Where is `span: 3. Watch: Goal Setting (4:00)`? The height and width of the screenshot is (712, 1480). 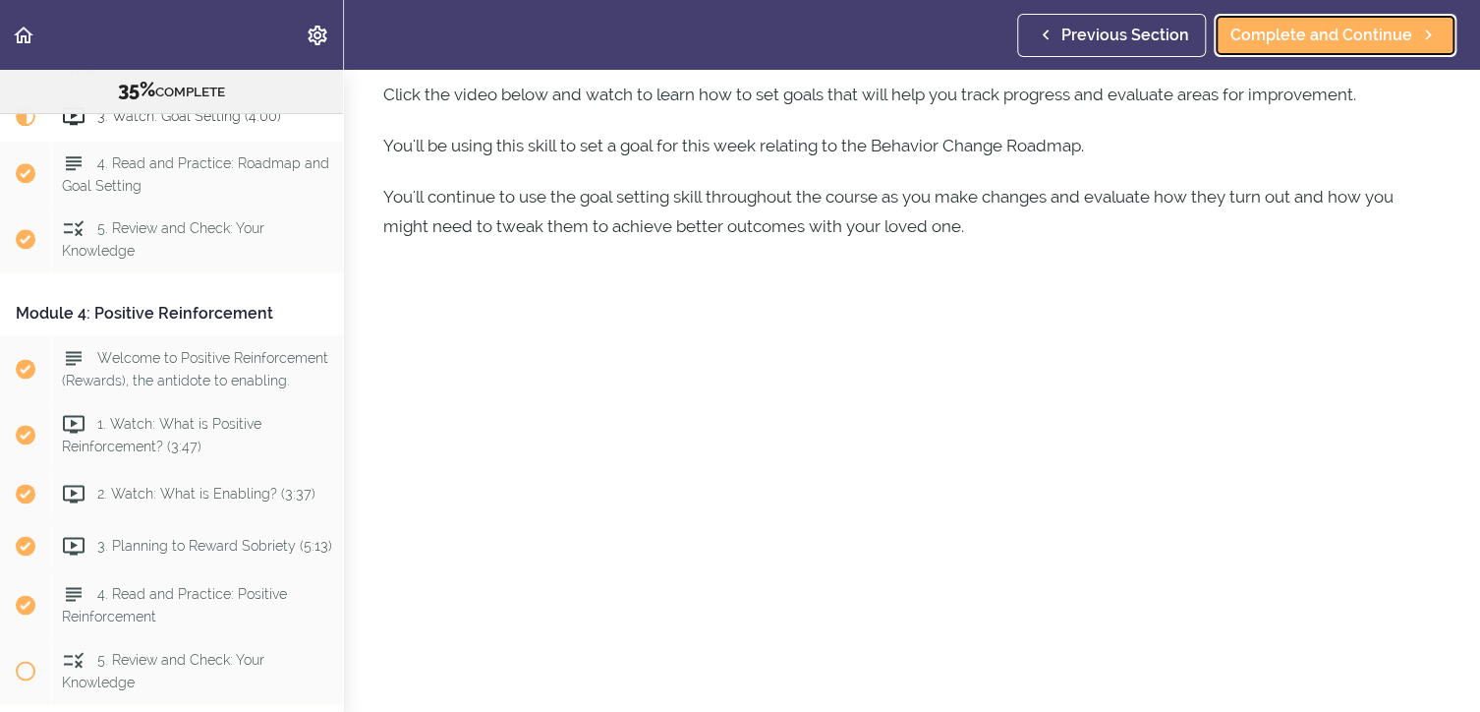 span: 3. Watch: Goal Setting (4:00) is located at coordinates (189, 115).